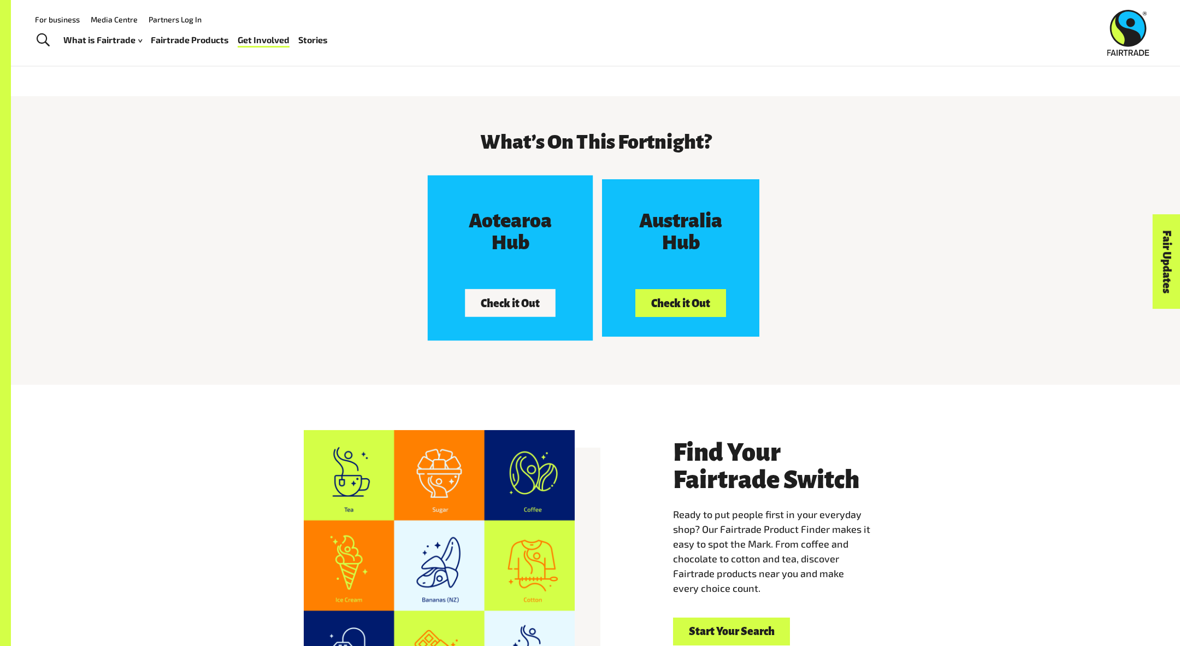  I want to click on a: For business, so click(57, 19).